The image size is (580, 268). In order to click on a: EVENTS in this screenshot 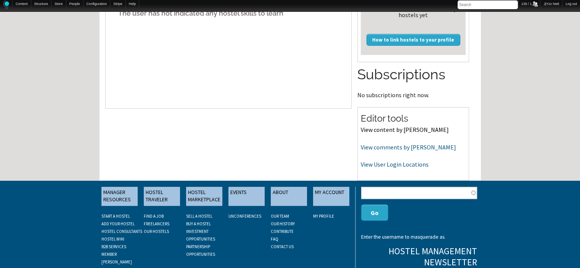, I will do `click(246, 196)`.